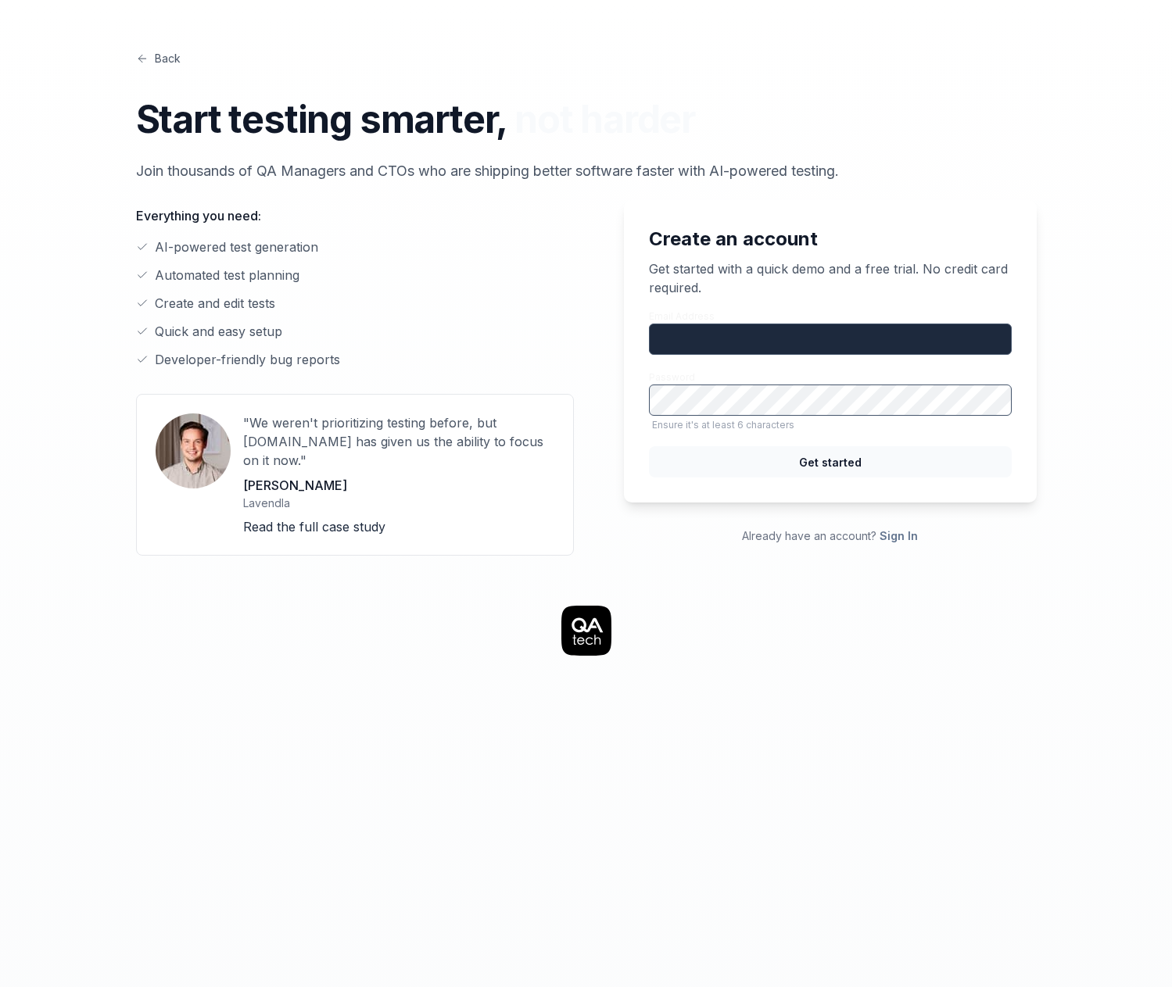  What do you see at coordinates (830, 535) in the screenshot?
I see `p: Already have an account?` at bounding box center [830, 535].